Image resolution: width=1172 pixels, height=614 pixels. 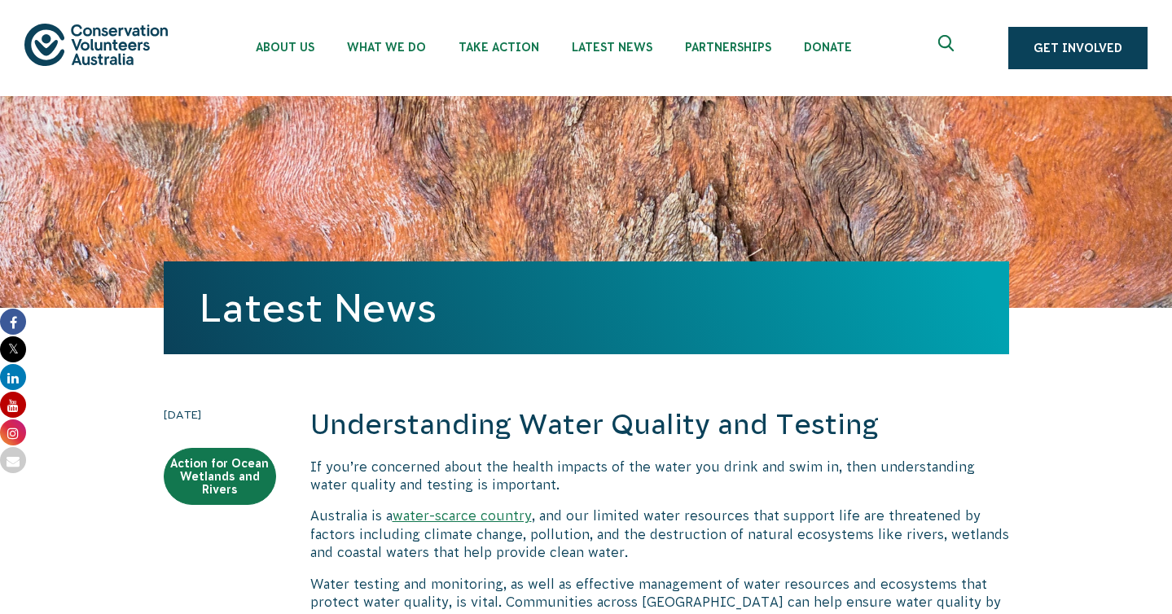 I want to click on span: Donate, so click(x=827, y=47).